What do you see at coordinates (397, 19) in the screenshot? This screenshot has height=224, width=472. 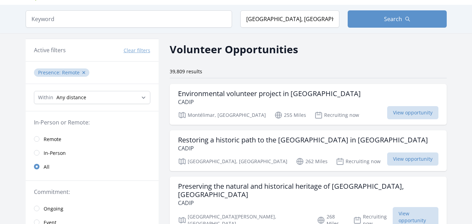 I see `button: Search` at bounding box center [397, 19].